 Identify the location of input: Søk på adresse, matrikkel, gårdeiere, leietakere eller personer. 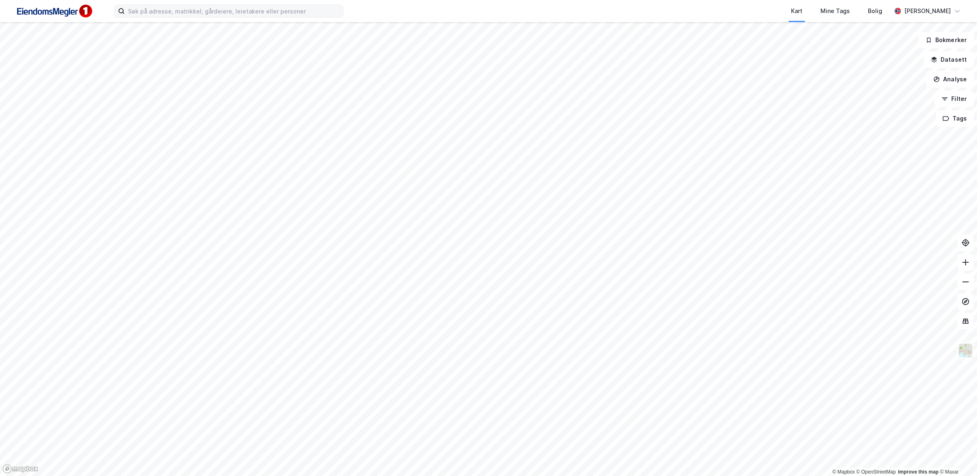
(234, 11).